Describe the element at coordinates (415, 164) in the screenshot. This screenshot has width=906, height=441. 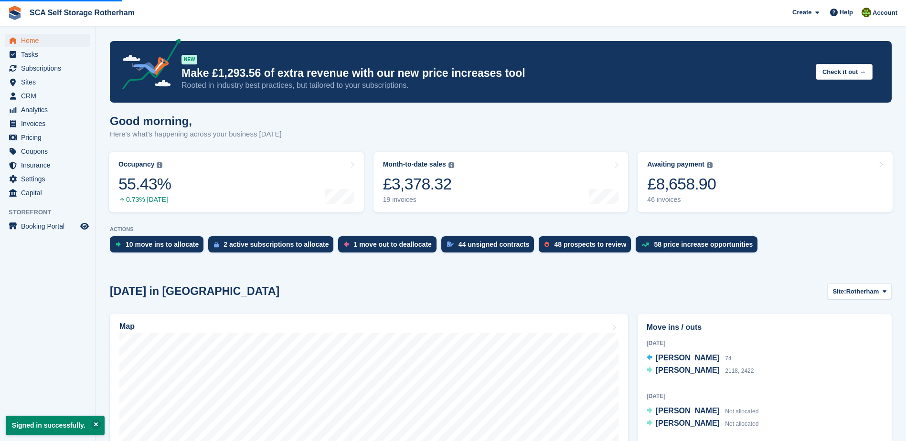
I see `div: Month-to-date sales` at that location.